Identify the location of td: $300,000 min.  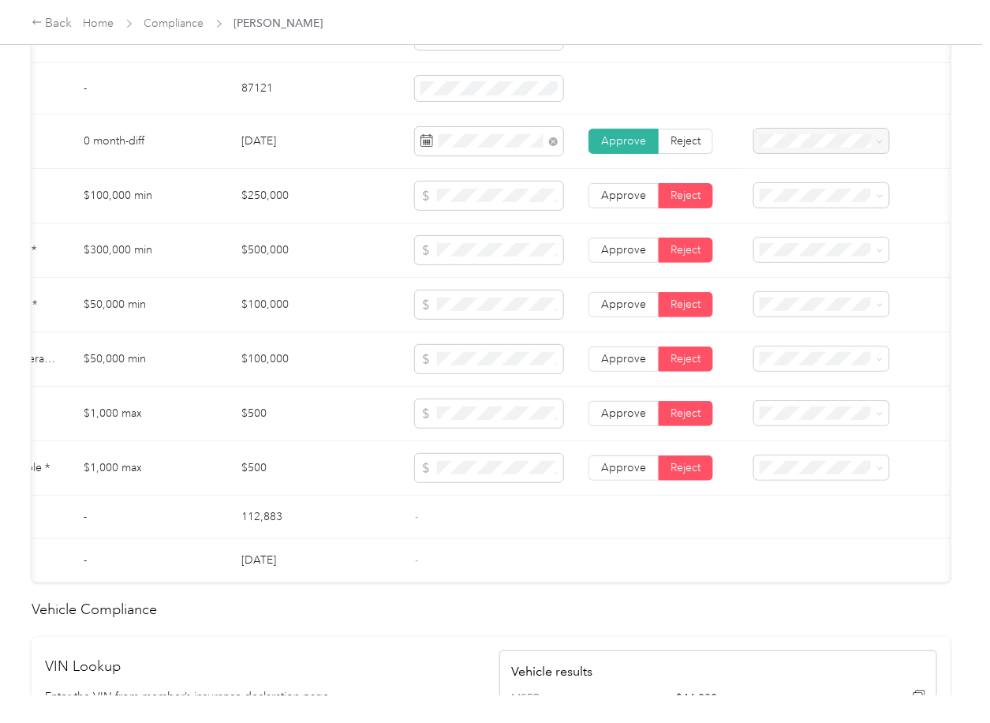
(150, 250).